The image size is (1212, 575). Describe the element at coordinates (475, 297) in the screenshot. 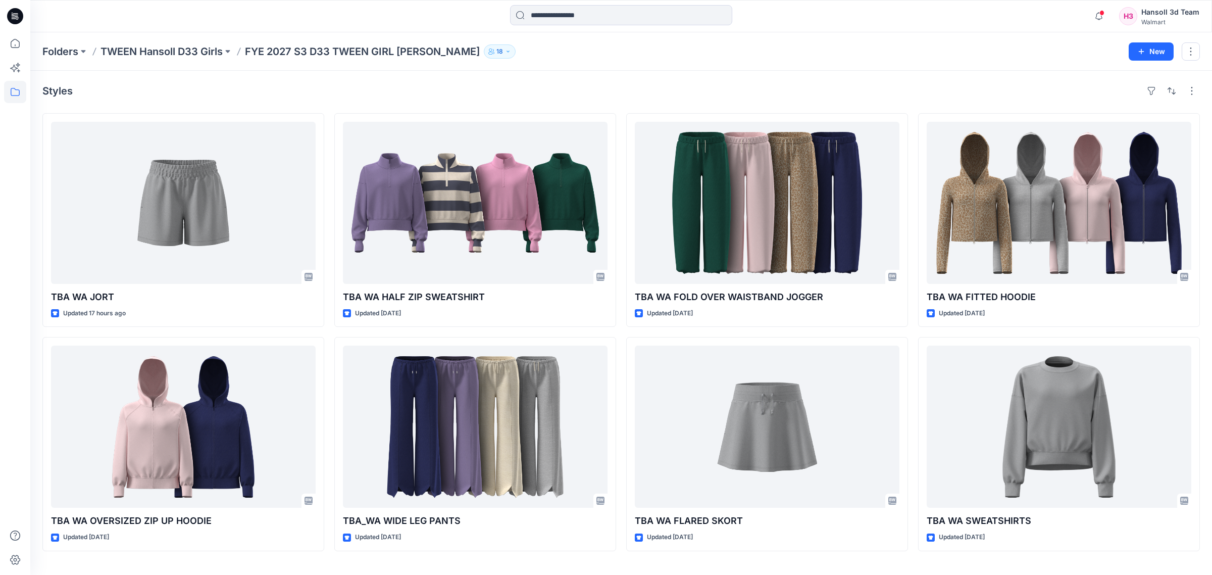

I see `p: TBA WA HALF ZIP SWEATSHIRT` at that location.